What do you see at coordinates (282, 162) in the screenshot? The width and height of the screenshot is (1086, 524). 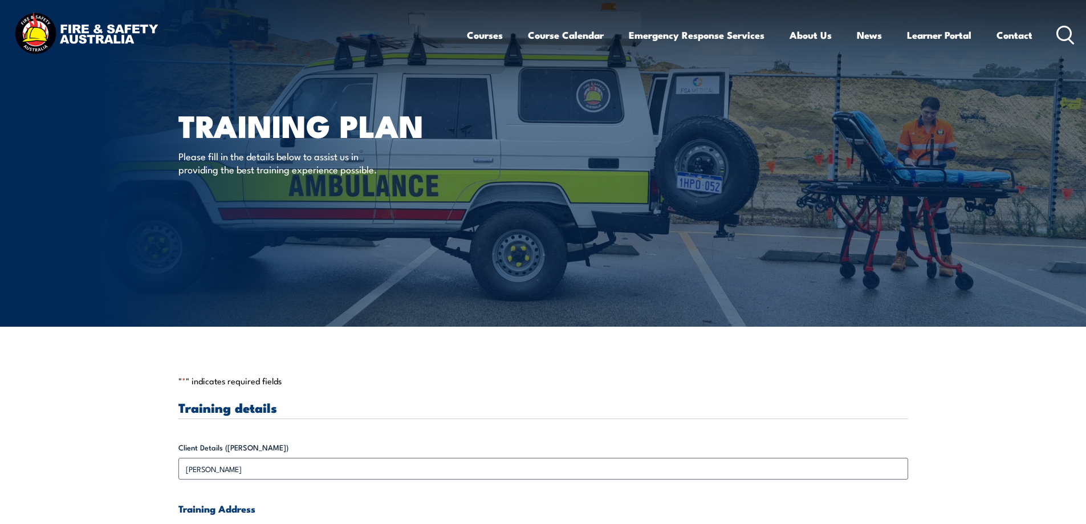 I see `p: Please fill in the details below to assist us in providing the best training experience possible.` at bounding box center [282, 162].